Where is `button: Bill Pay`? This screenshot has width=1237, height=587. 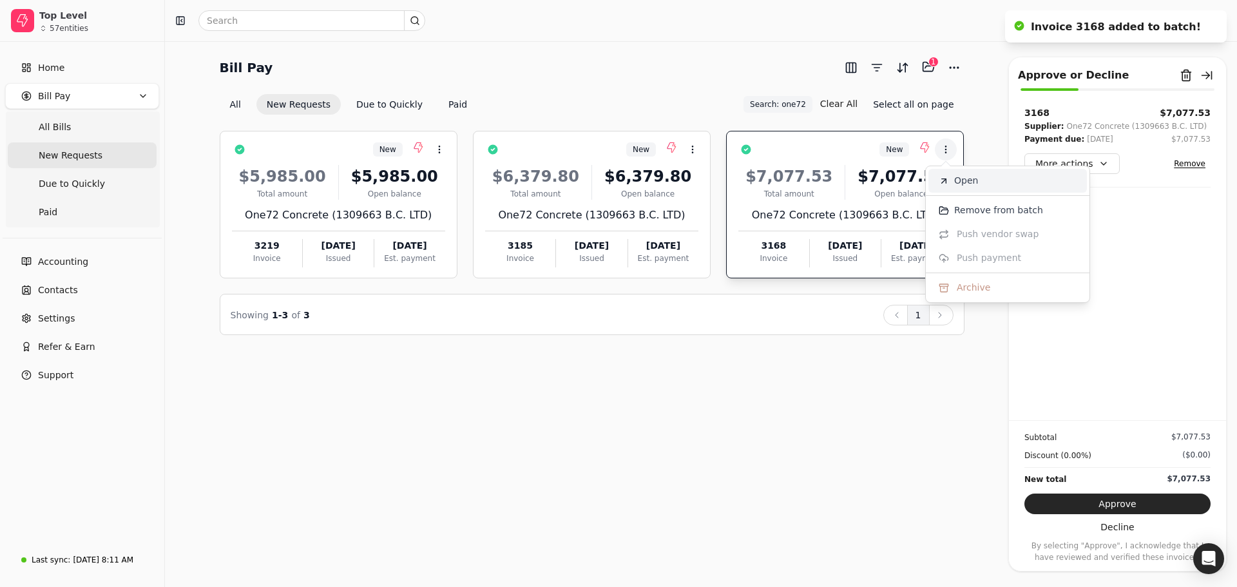 button: Bill Pay is located at coordinates (82, 96).